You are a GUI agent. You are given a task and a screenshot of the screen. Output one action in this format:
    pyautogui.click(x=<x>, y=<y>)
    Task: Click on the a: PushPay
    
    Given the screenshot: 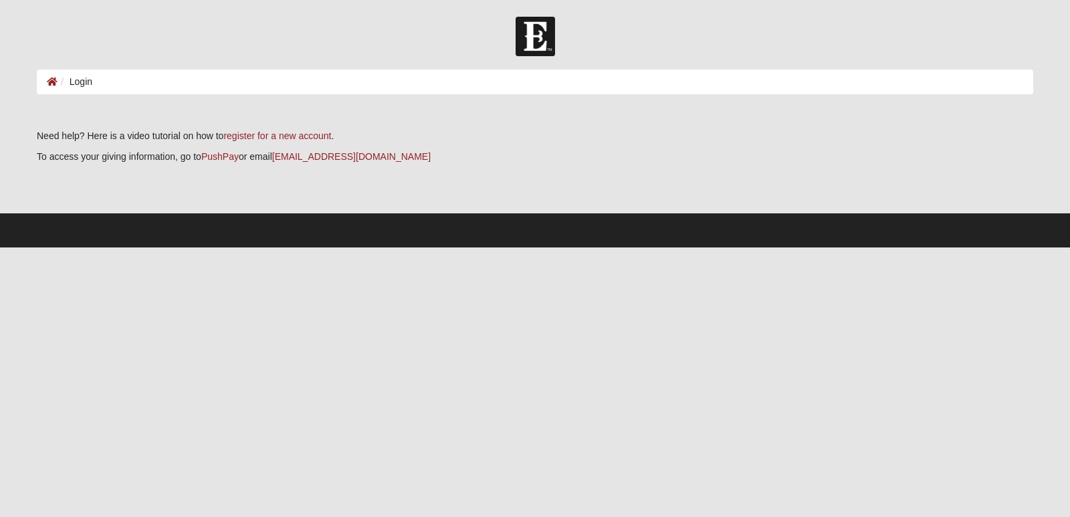 What is the action you would take?
    pyautogui.click(x=220, y=156)
    